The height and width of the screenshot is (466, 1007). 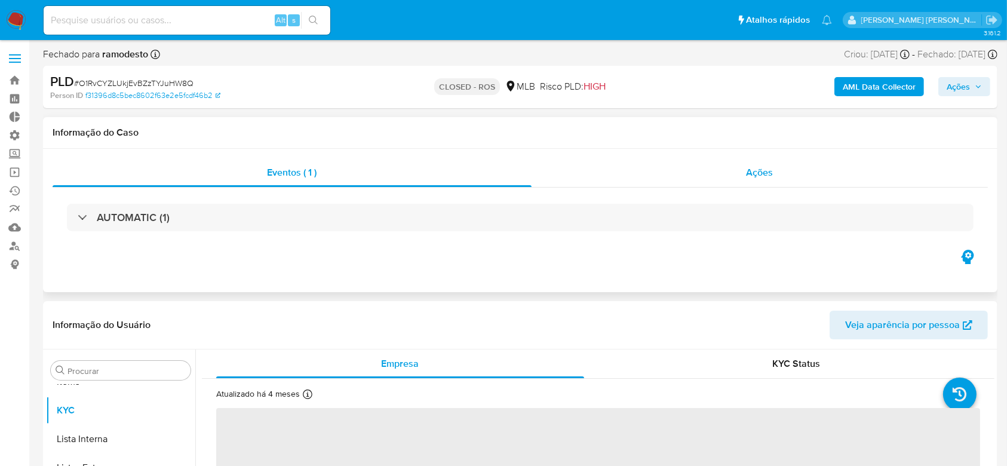 What do you see at coordinates (121, 439) in the screenshot?
I see `button: Lista Interna` at bounding box center [121, 439].